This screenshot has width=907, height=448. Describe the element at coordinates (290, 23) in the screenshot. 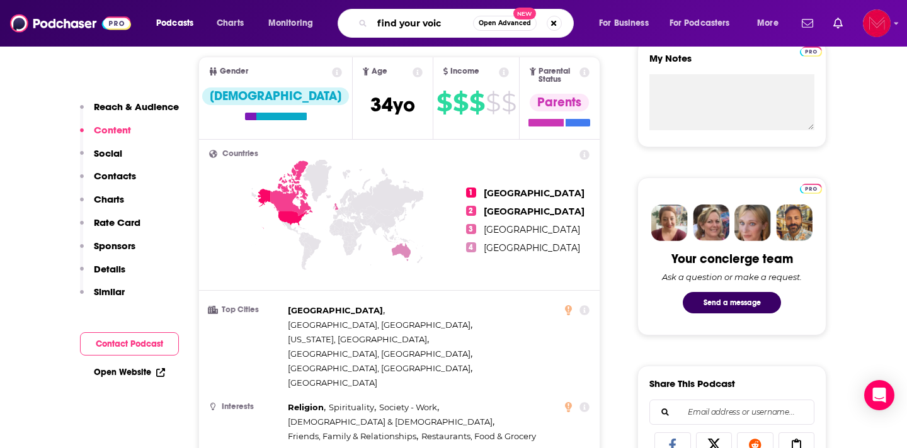

I see `span: Monitoring` at that location.